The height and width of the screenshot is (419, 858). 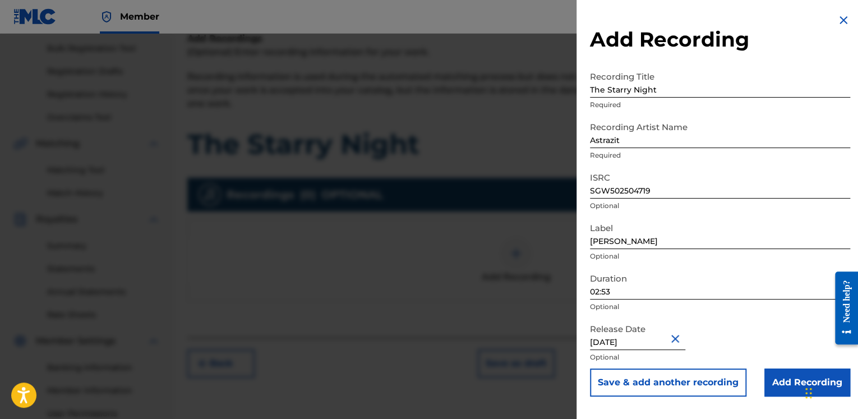 What do you see at coordinates (830, 392) in the screenshot?
I see `div: Chat Widget` at bounding box center [830, 392].